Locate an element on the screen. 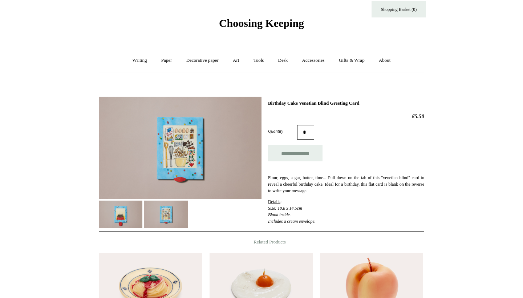 The width and height of the screenshot is (523, 298). a: Gifts & Wrap is located at coordinates (351, 60).